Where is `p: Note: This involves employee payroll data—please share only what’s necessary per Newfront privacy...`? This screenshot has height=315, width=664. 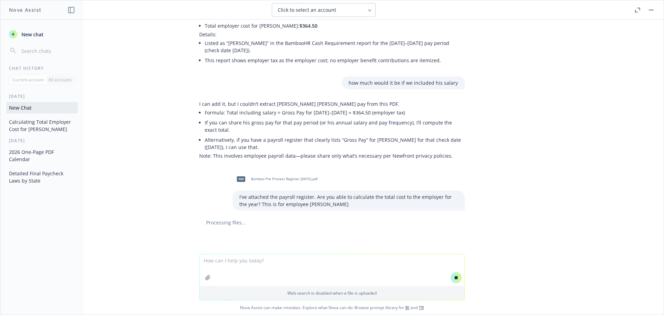
p: Note: This involves employee payroll data—please share only what’s necessary per Newfront privacy... is located at coordinates (332, 156).